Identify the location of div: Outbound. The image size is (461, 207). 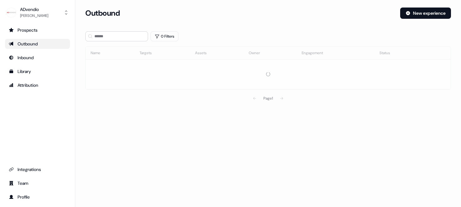
(37, 44).